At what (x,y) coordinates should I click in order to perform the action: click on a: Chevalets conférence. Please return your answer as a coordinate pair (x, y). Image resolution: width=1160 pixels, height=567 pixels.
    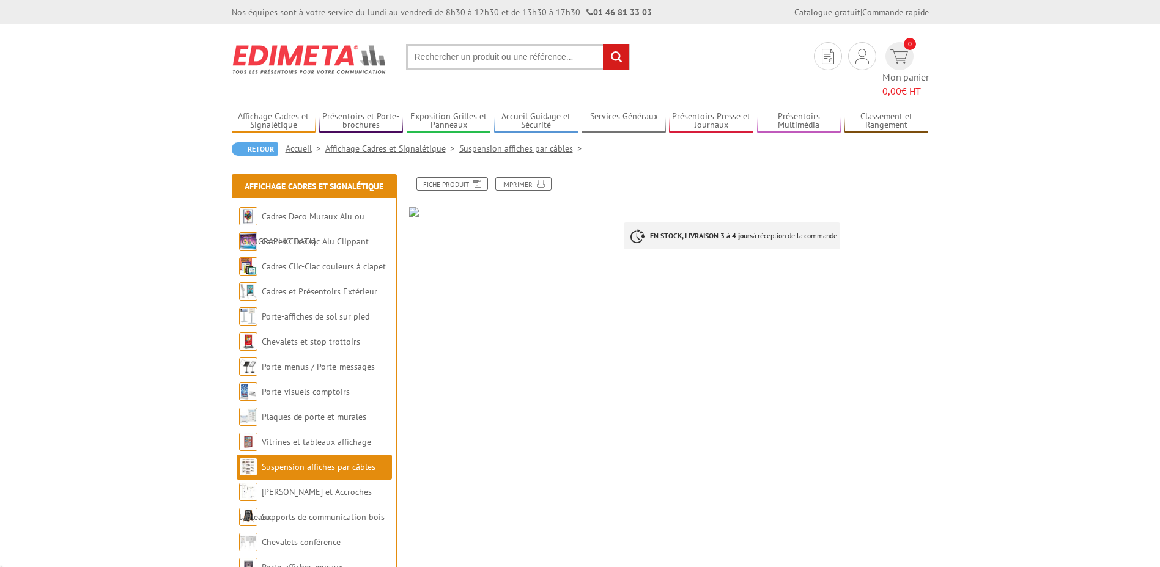
    Looking at the image, I should click on (301, 542).